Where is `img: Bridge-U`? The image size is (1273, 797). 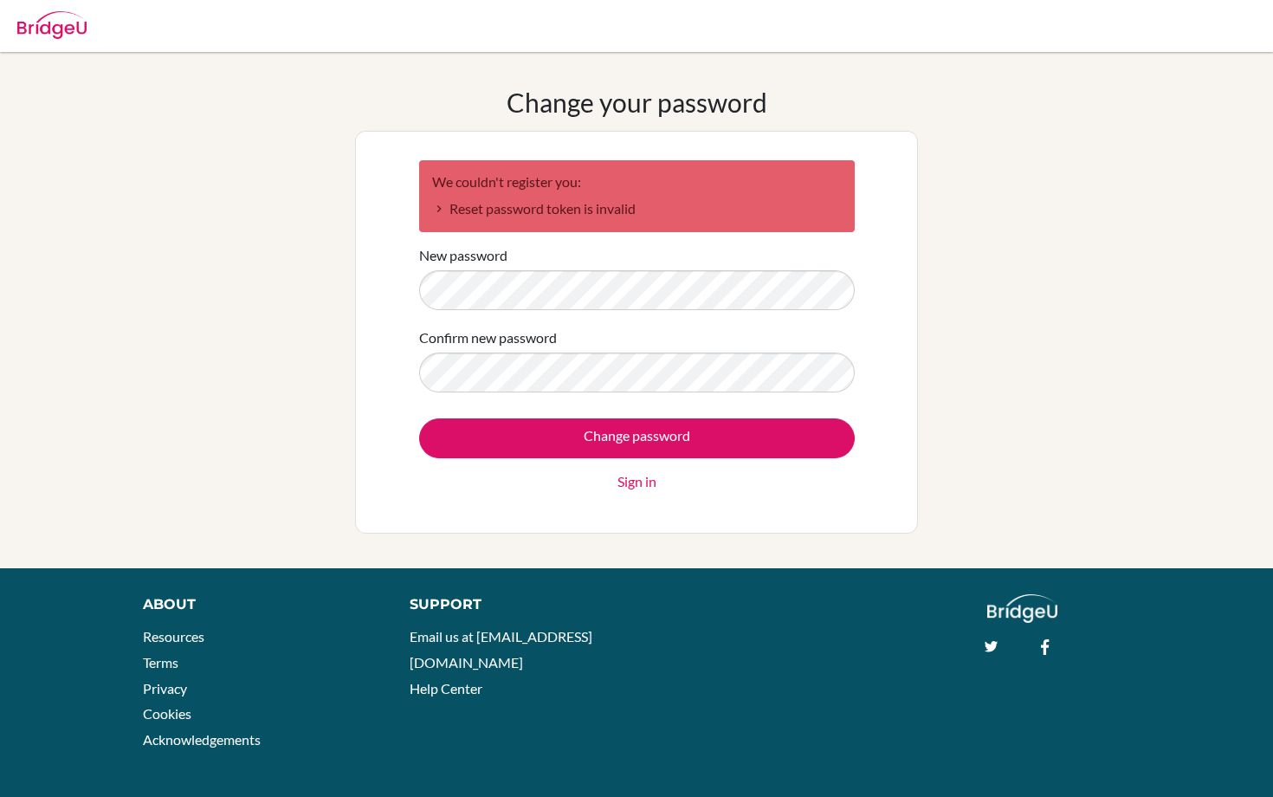 img: Bridge-U is located at coordinates (52, 25).